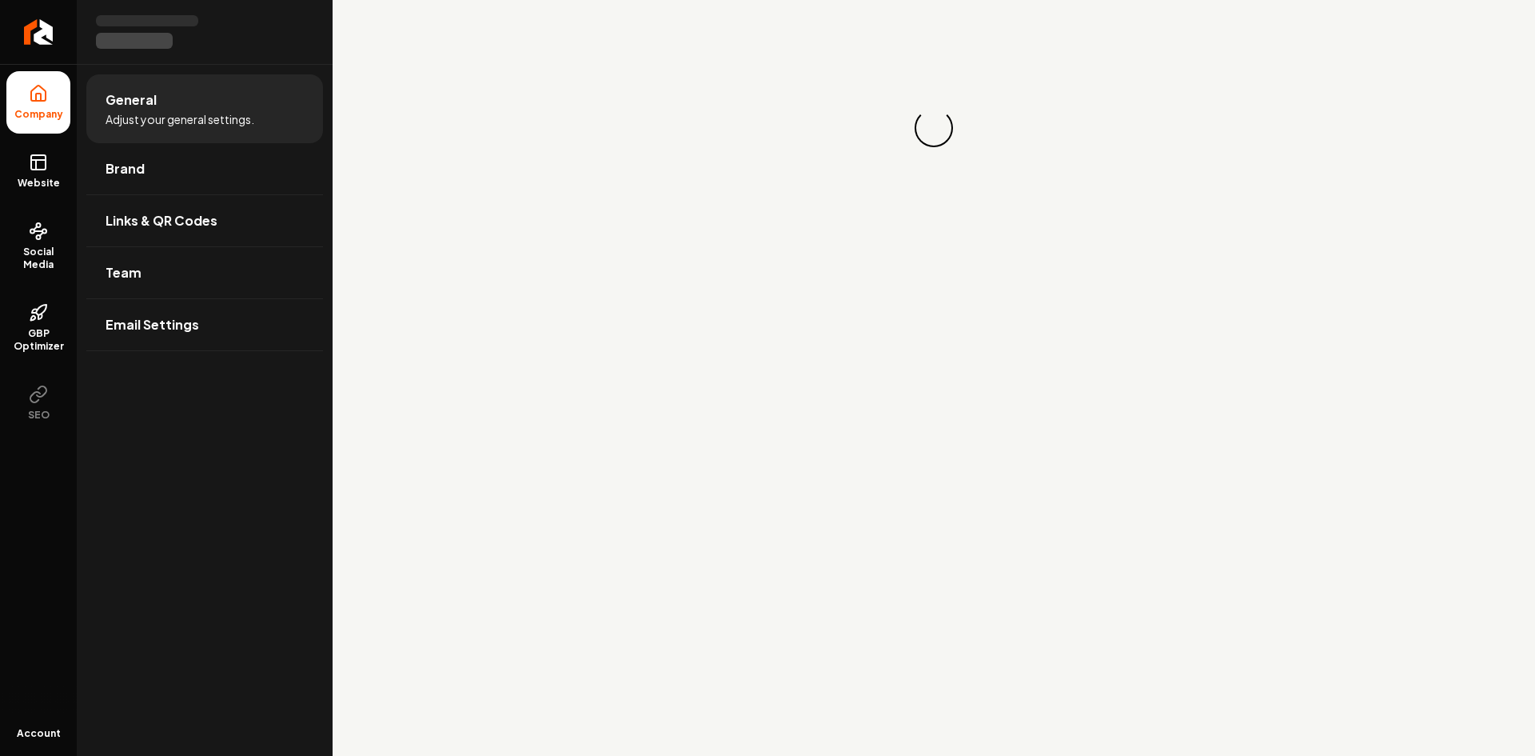 This screenshot has height=756, width=1535. I want to click on a: GBP Optimizer, so click(38, 328).